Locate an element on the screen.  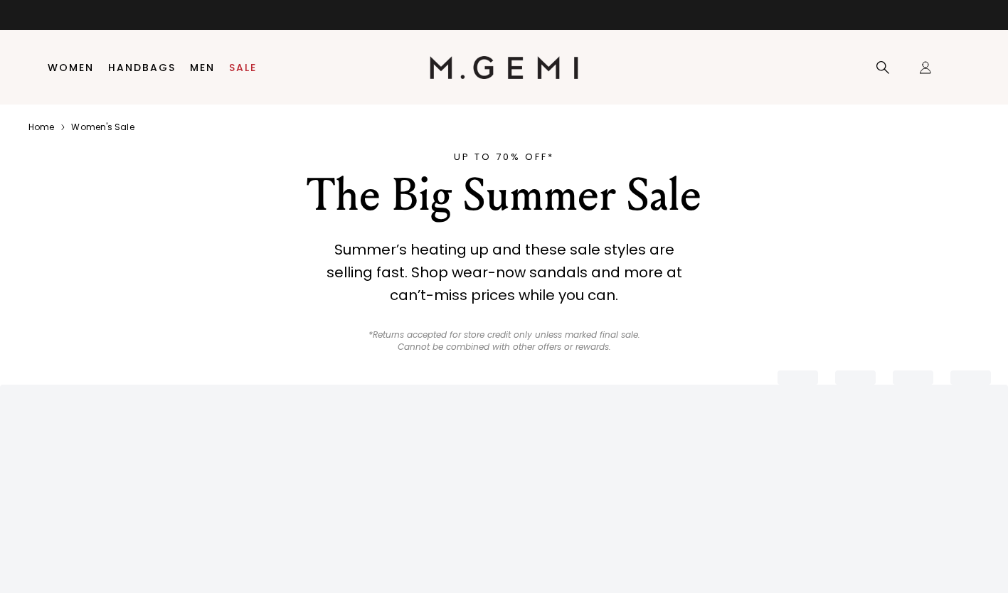
img: M.Gemi is located at coordinates (504, 68).